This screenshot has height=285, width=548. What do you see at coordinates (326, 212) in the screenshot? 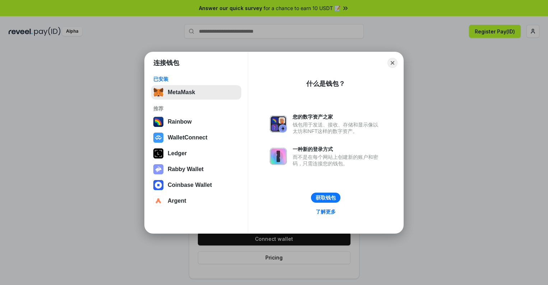
I see `a: 了解更多` at bounding box center [326, 212].